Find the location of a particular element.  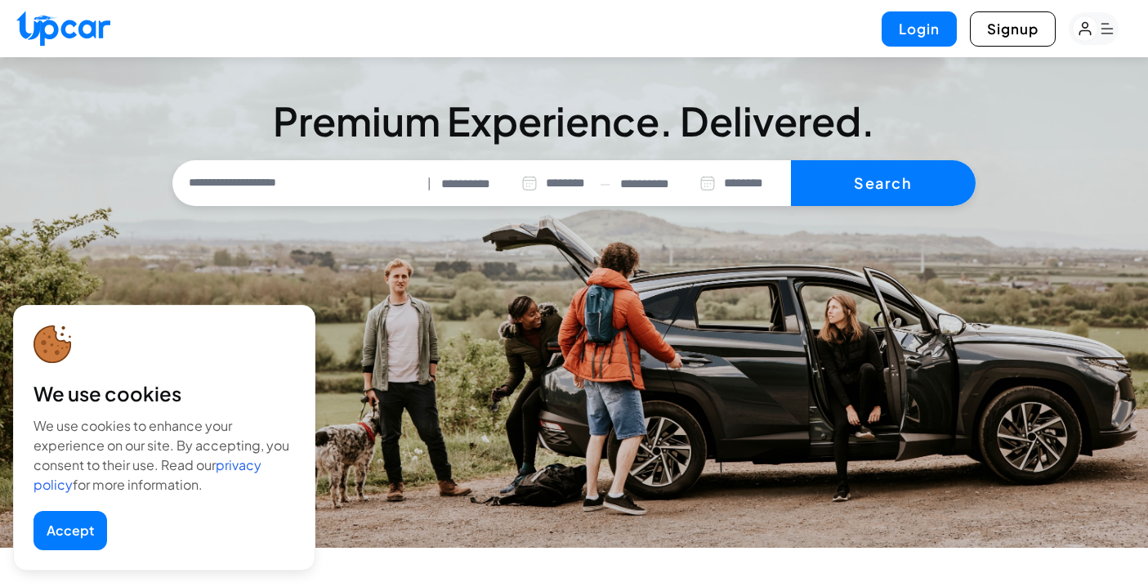

img: Upcar Logo is located at coordinates (63, 28).